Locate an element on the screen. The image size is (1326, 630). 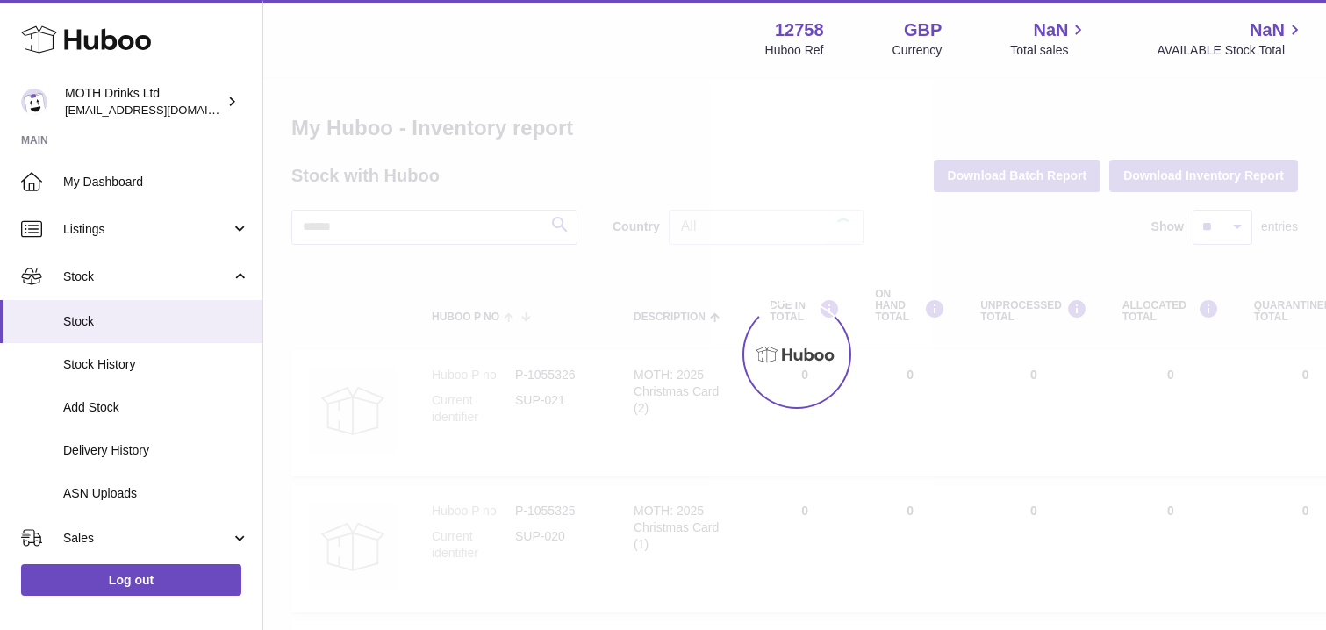
span: Delivery History is located at coordinates (156, 450).